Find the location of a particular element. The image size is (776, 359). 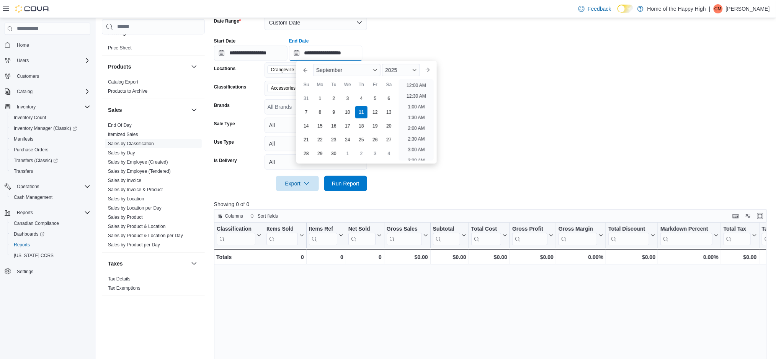

button: Previous Month is located at coordinates (305, 70).